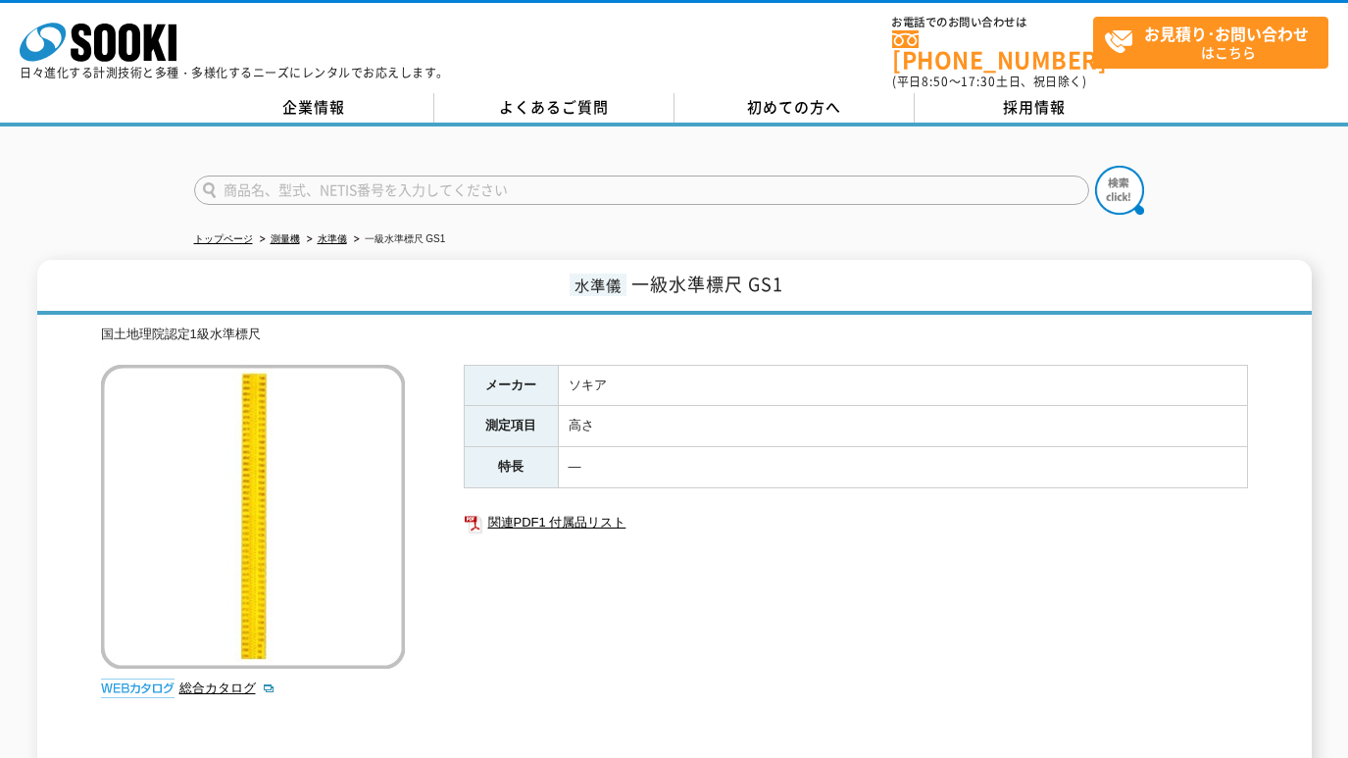  Describe the element at coordinates (992, 23) in the screenshot. I see `span: お電話でのお問い合わせは` at that location.